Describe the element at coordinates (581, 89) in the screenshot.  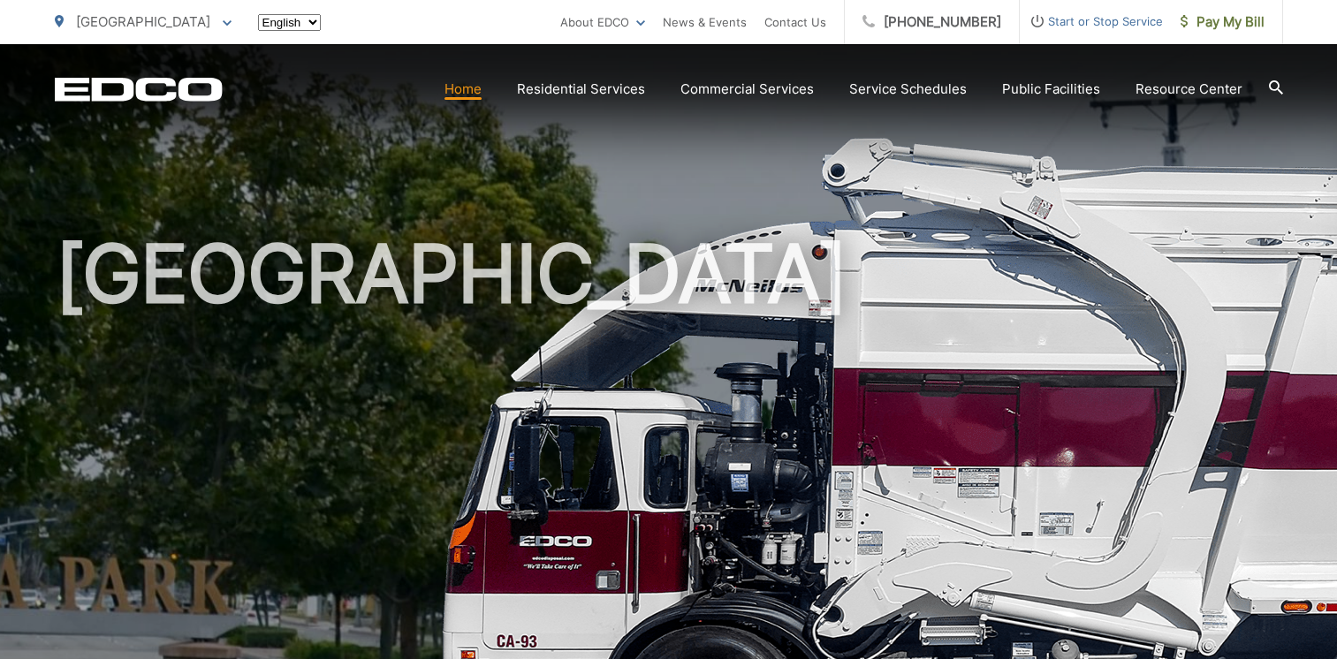
I see `a: Residential Services` at that location.